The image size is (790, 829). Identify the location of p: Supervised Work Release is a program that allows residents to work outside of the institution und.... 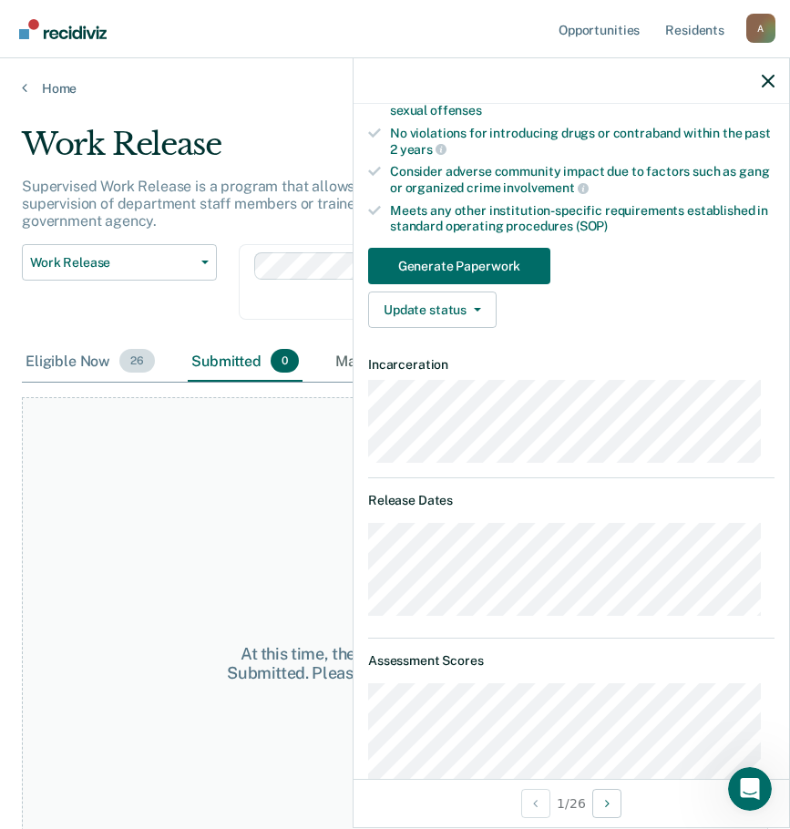
(363, 203).